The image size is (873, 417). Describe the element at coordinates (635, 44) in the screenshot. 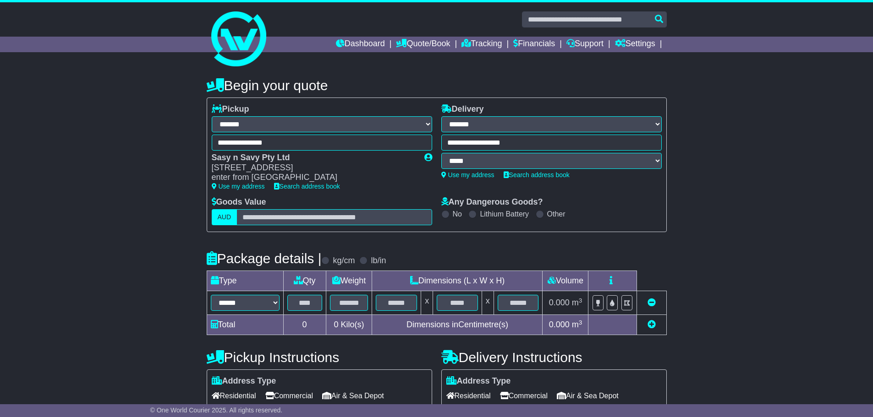

I see `a: Settings` at that location.